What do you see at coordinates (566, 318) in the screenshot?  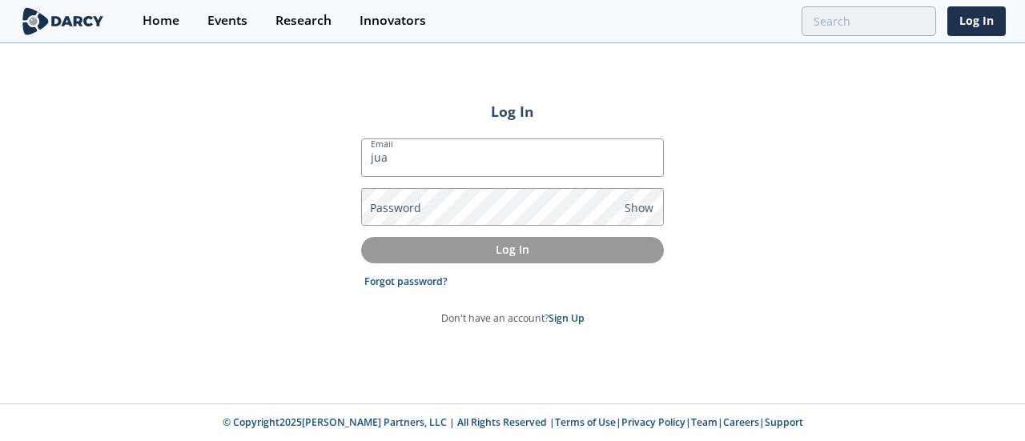 I see `a: Sign Up` at bounding box center [566, 318].